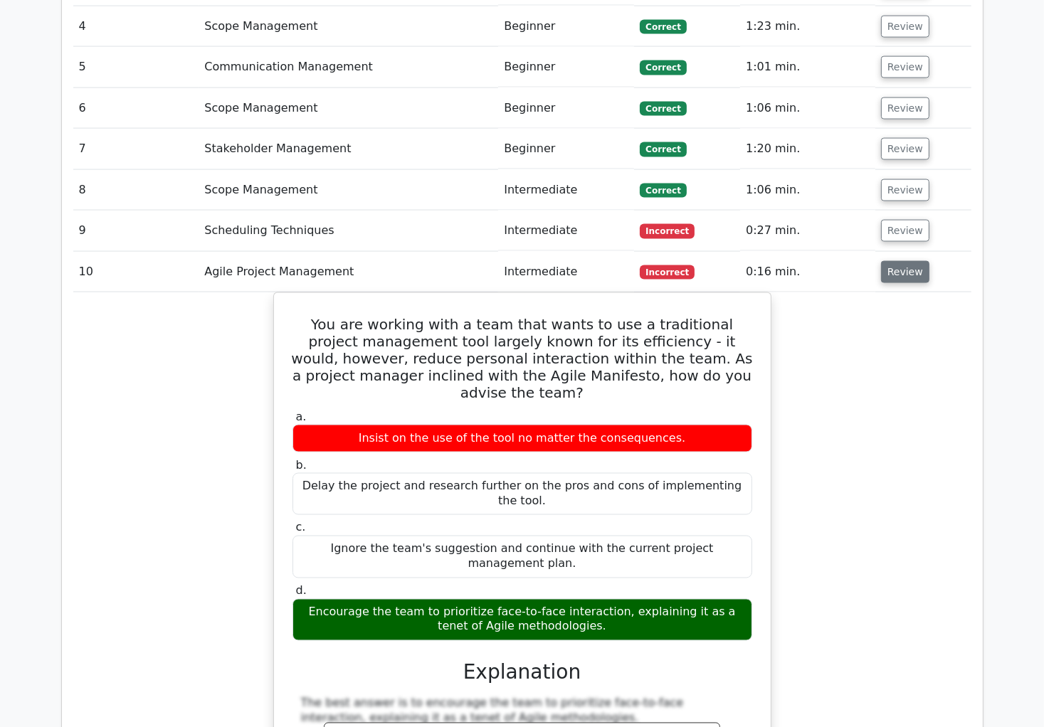  I want to click on div: Ignore the team's suggestion and continue with the current project management plan., so click(522, 557).